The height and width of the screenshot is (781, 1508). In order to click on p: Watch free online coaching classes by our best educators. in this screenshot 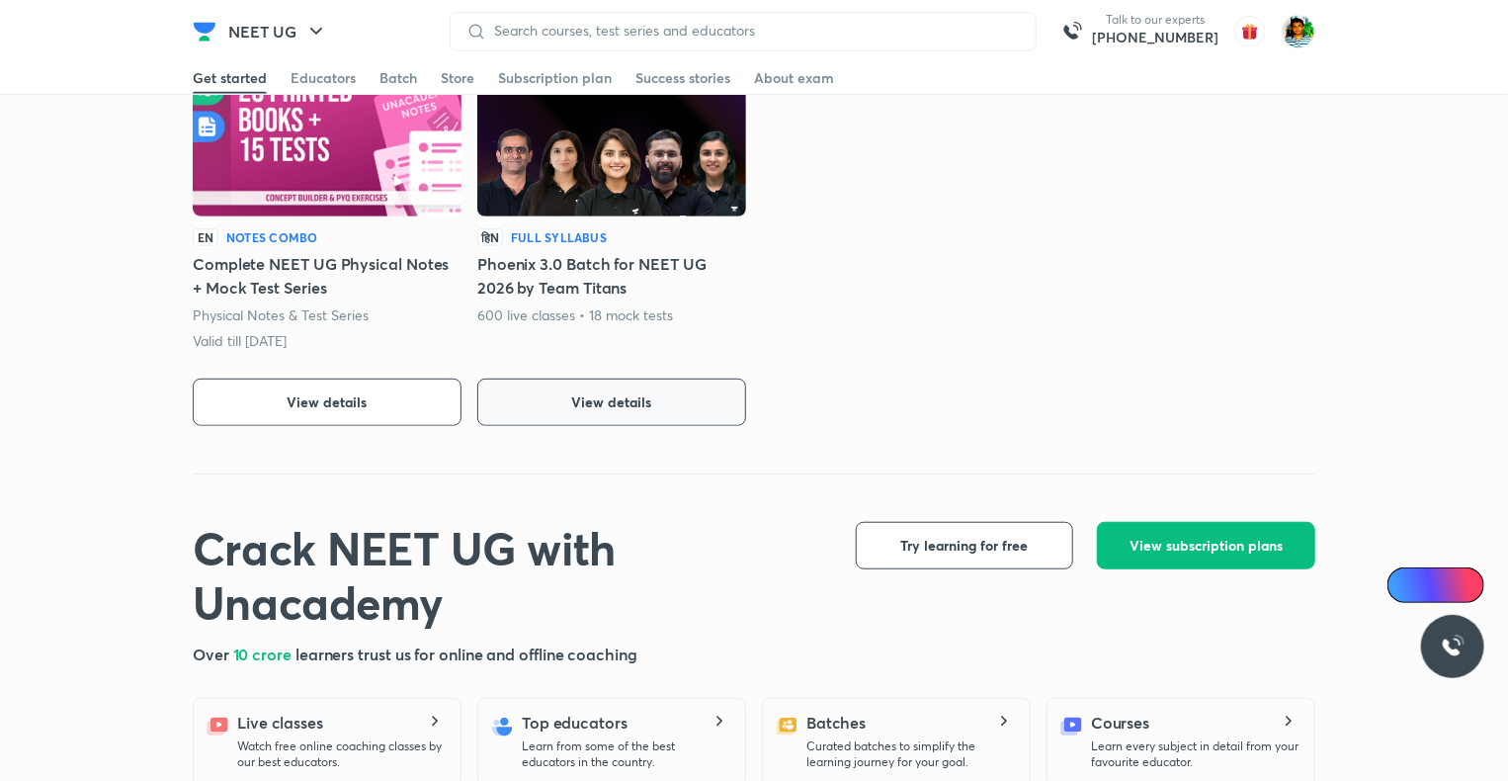, I will do `click(341, 754)`.